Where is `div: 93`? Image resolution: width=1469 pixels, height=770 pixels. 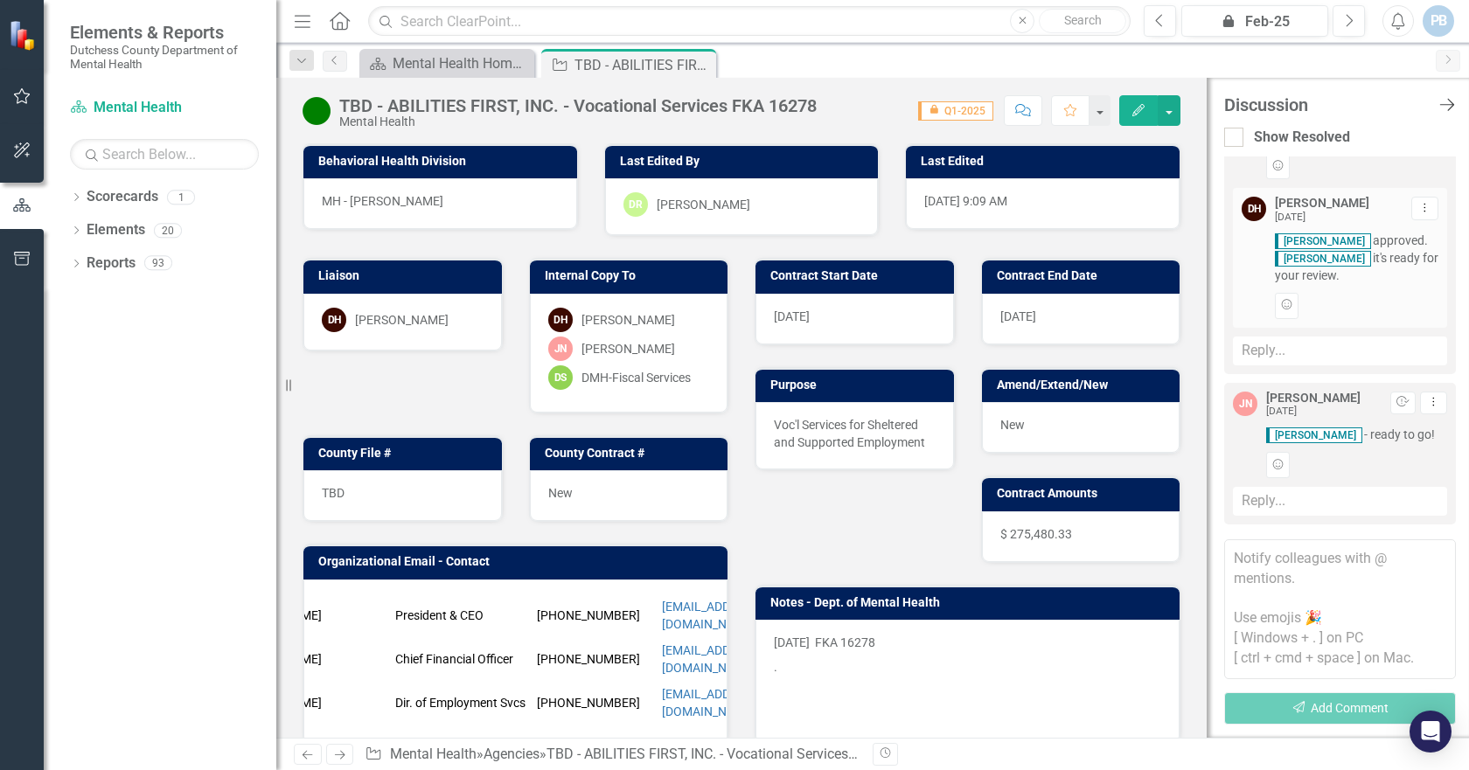 div: 93 is located at coordinates (158, 263).